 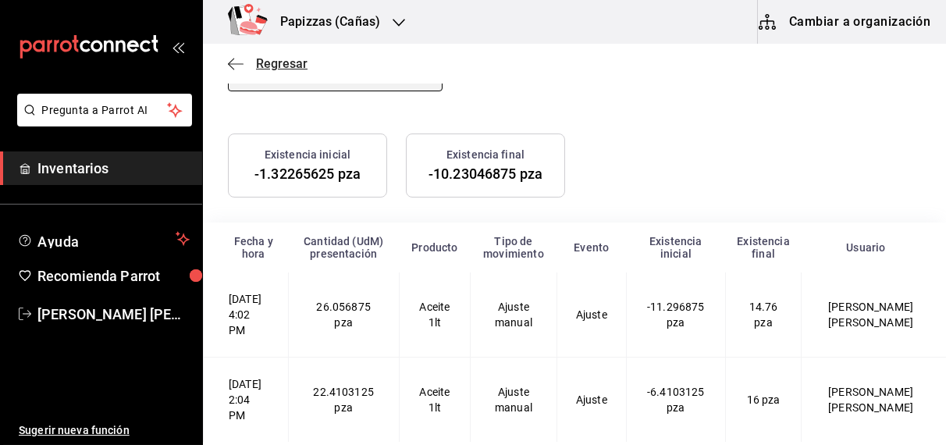 What do you see at coordinates (485, 154) in the screenshot?
I see `h3: Existencia final` at bounding box center [485, 154].